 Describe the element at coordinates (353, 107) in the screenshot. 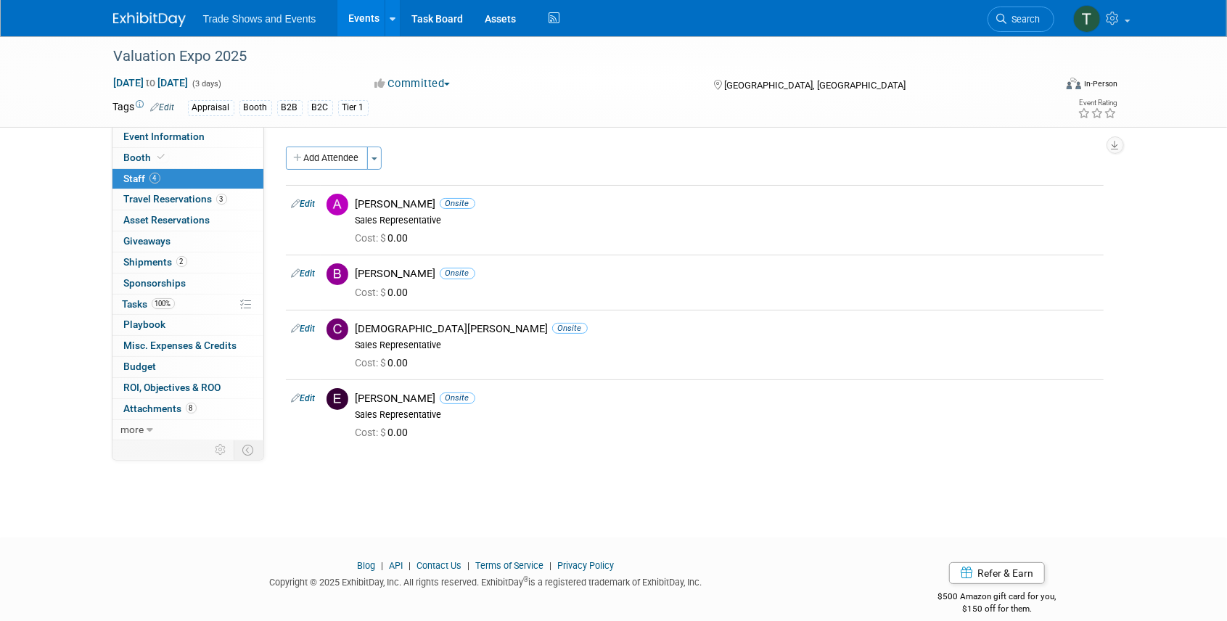

I see `div: Tier 1` at that location.